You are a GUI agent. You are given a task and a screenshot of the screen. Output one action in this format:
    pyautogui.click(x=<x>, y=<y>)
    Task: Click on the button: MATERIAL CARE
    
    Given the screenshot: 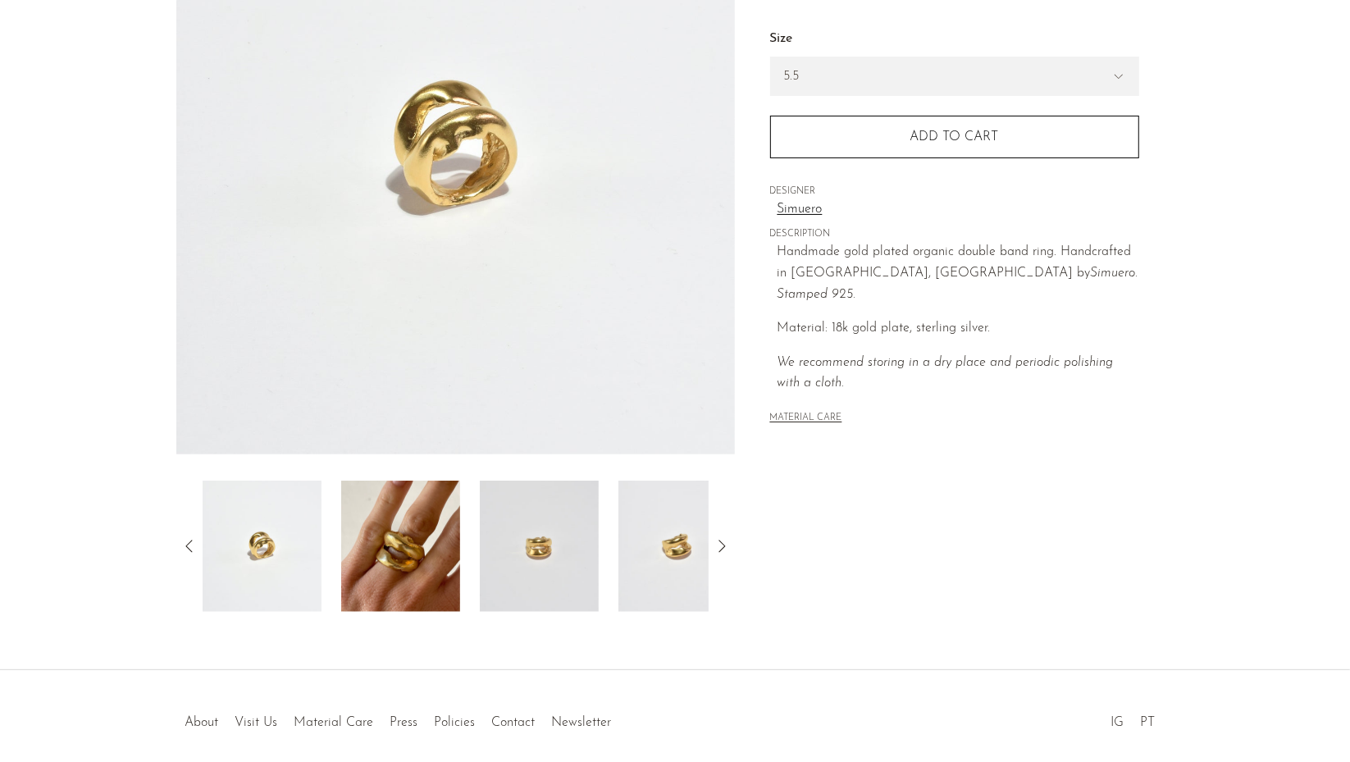 What is the action you would take?
    pyautogui.click(x=806, y=418)
    